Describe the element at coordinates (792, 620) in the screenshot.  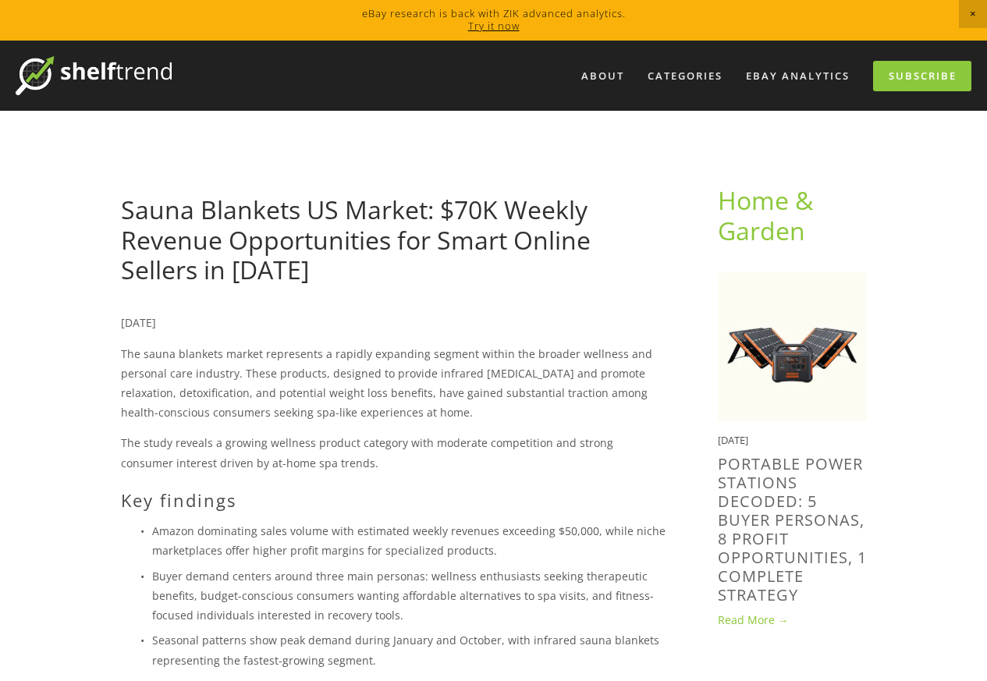
I see `a: Read More →` at that location.